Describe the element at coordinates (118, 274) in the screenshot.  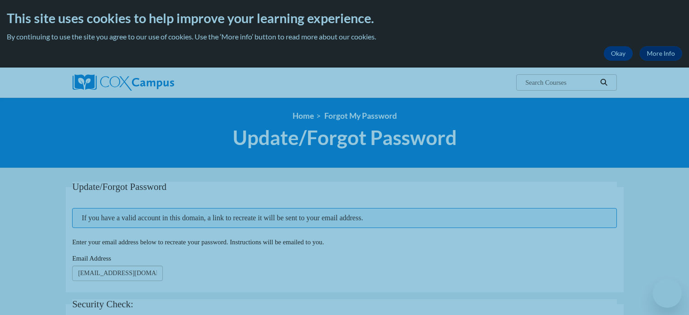
I see `input: Email` at that location.